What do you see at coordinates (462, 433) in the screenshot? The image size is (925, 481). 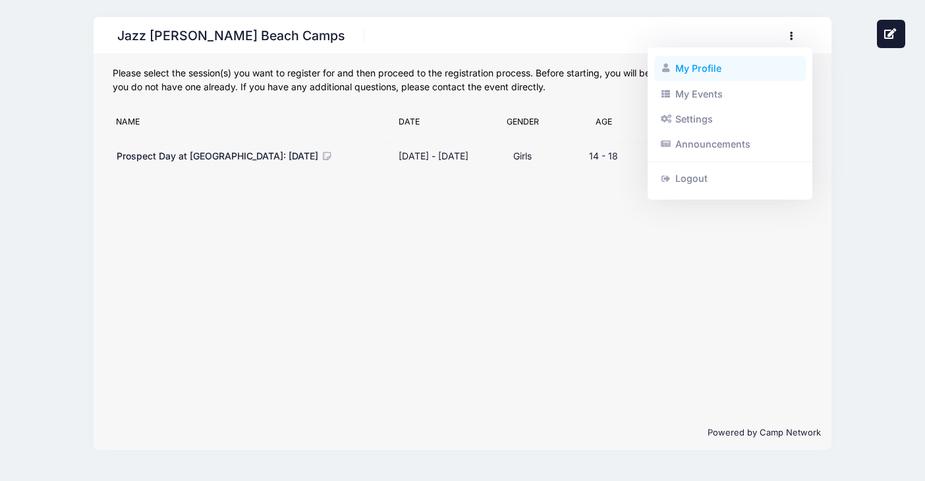 I see `p: Powered by Camp Network` at bounding box center [462, 433].